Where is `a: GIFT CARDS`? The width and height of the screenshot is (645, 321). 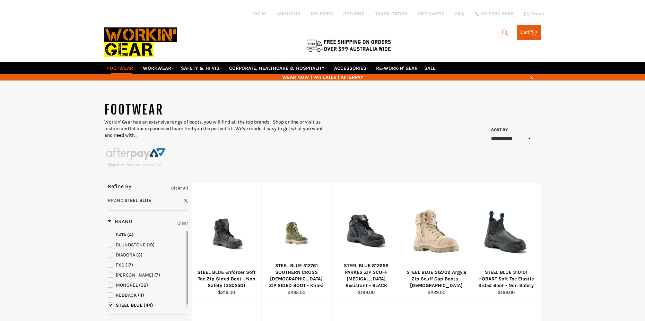
a: GIFT CARDS is located at coordinates (431, 14).